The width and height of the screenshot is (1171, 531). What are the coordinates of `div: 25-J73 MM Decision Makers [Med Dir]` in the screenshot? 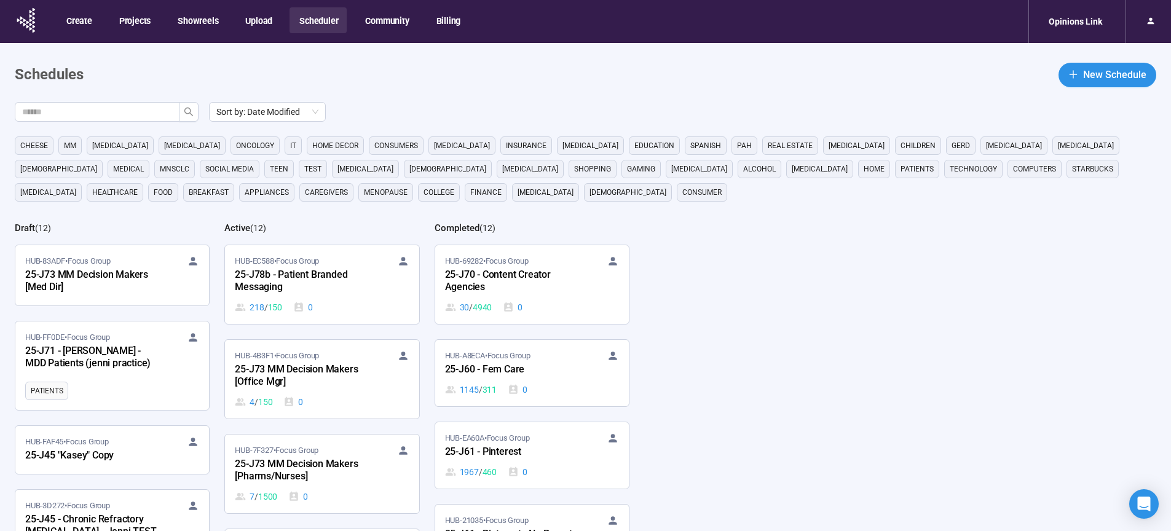 It's located at (93, 282).